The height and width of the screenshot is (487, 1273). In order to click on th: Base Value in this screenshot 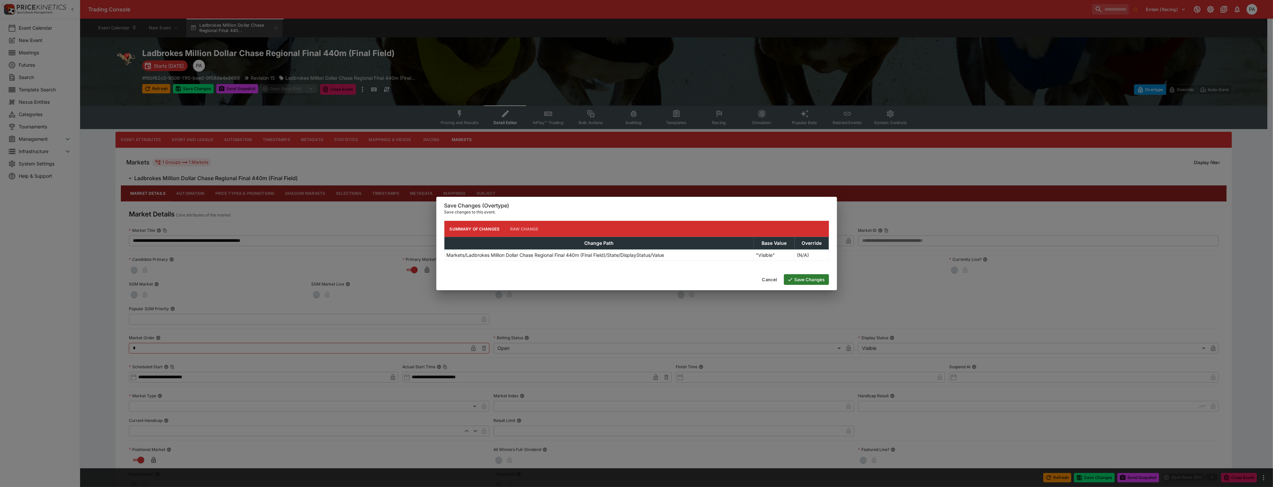, I will do `click(774, 243)`.